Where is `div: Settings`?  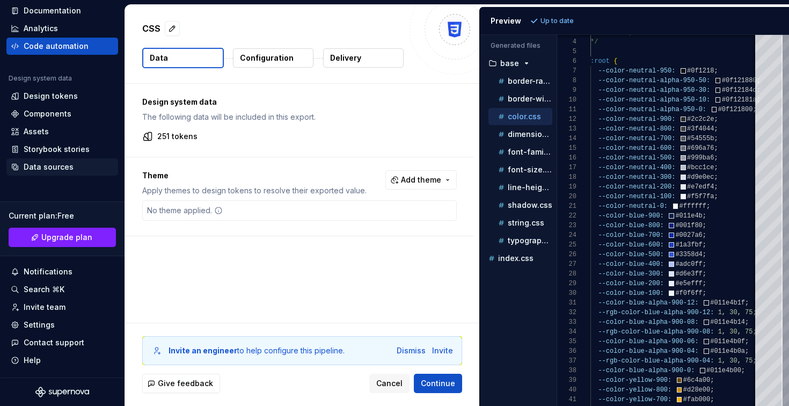
div: Settings is located at coordinates (39, 325).